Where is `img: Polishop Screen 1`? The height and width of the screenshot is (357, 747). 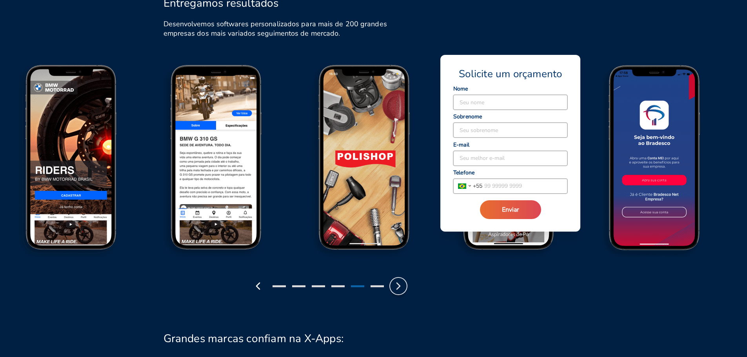
img: Polishop Screen 1 is located at coordinates (365, 164).